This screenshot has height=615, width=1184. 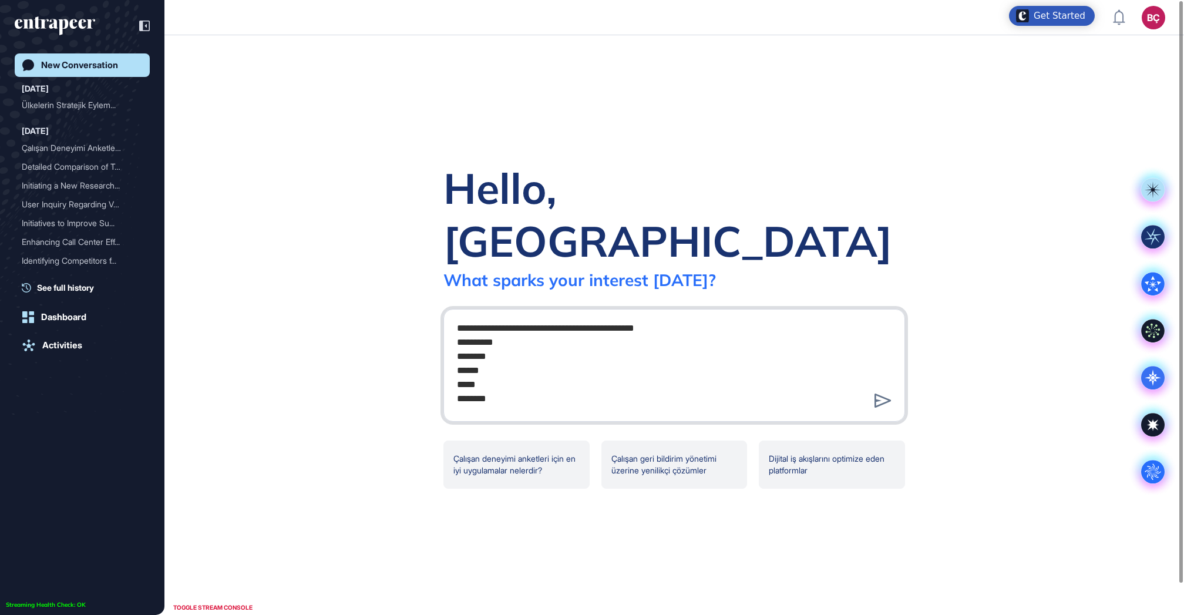 I want to click on div: Çalışan deneyimi anketleri için en iyi uygulamalar nelerdir?, so click(x=516, y=464).